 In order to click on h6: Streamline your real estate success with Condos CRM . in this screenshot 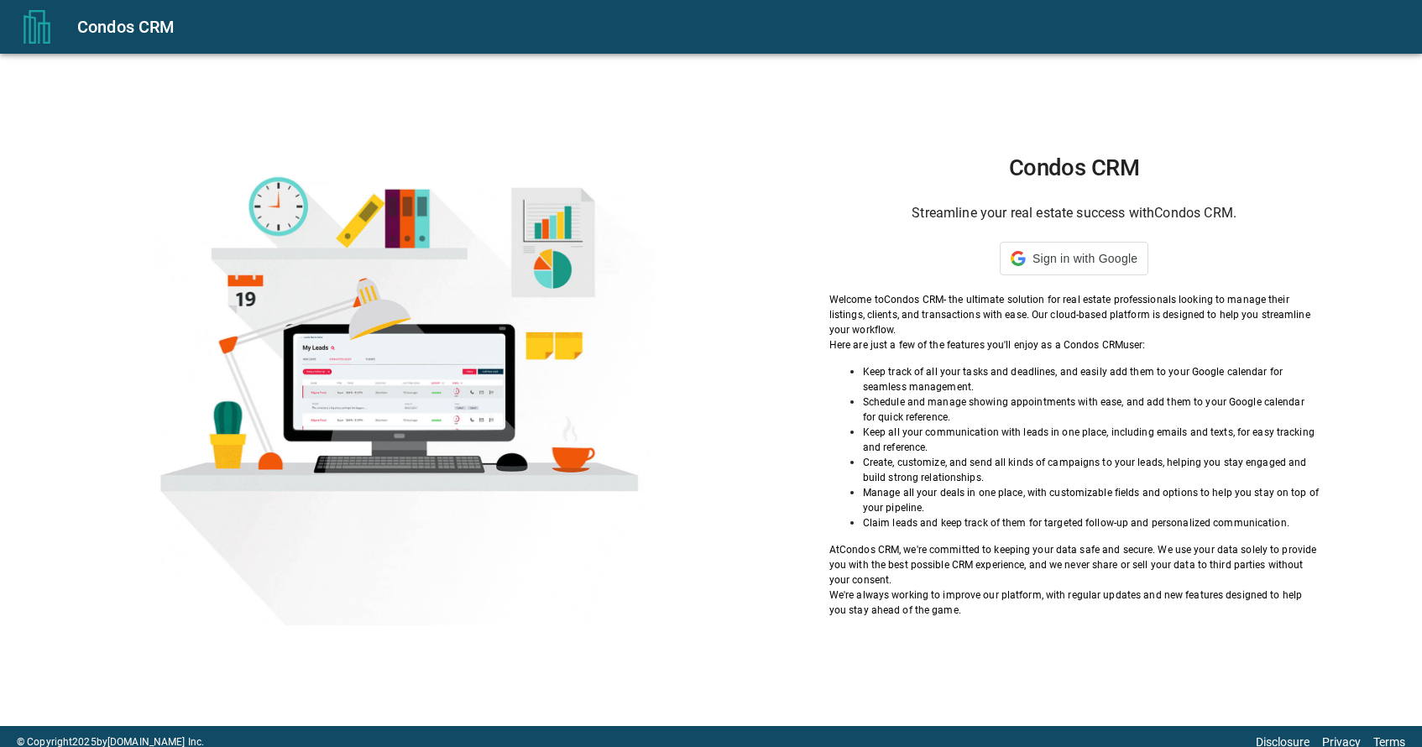, I will do `click(1075, 213)`.